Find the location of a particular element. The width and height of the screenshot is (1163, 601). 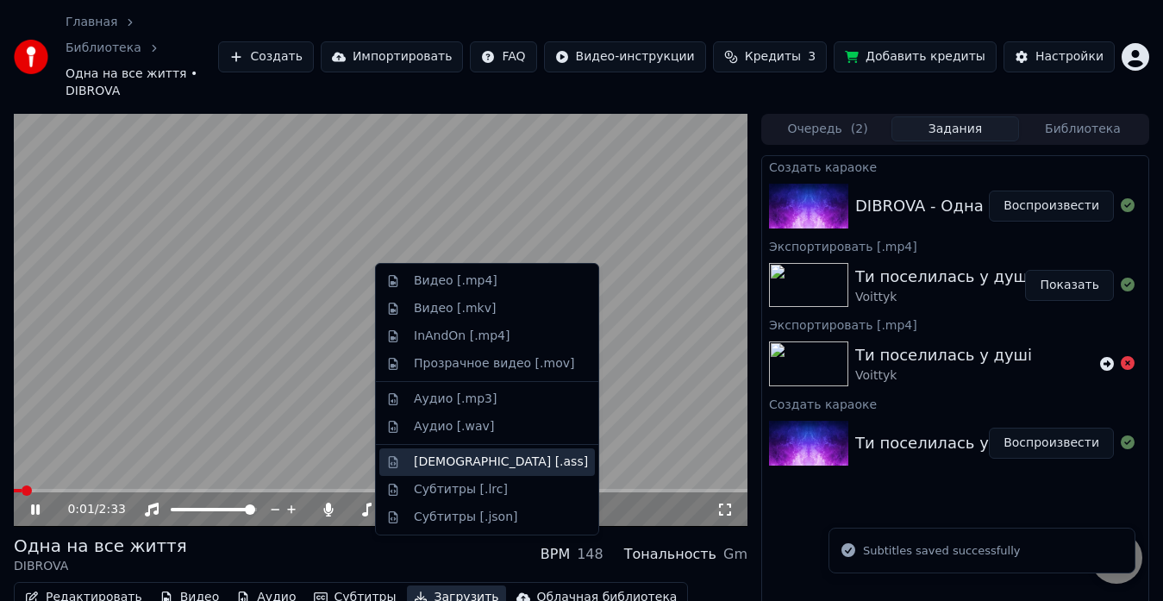

a: Библиотека is located at coordinates (103, 48).